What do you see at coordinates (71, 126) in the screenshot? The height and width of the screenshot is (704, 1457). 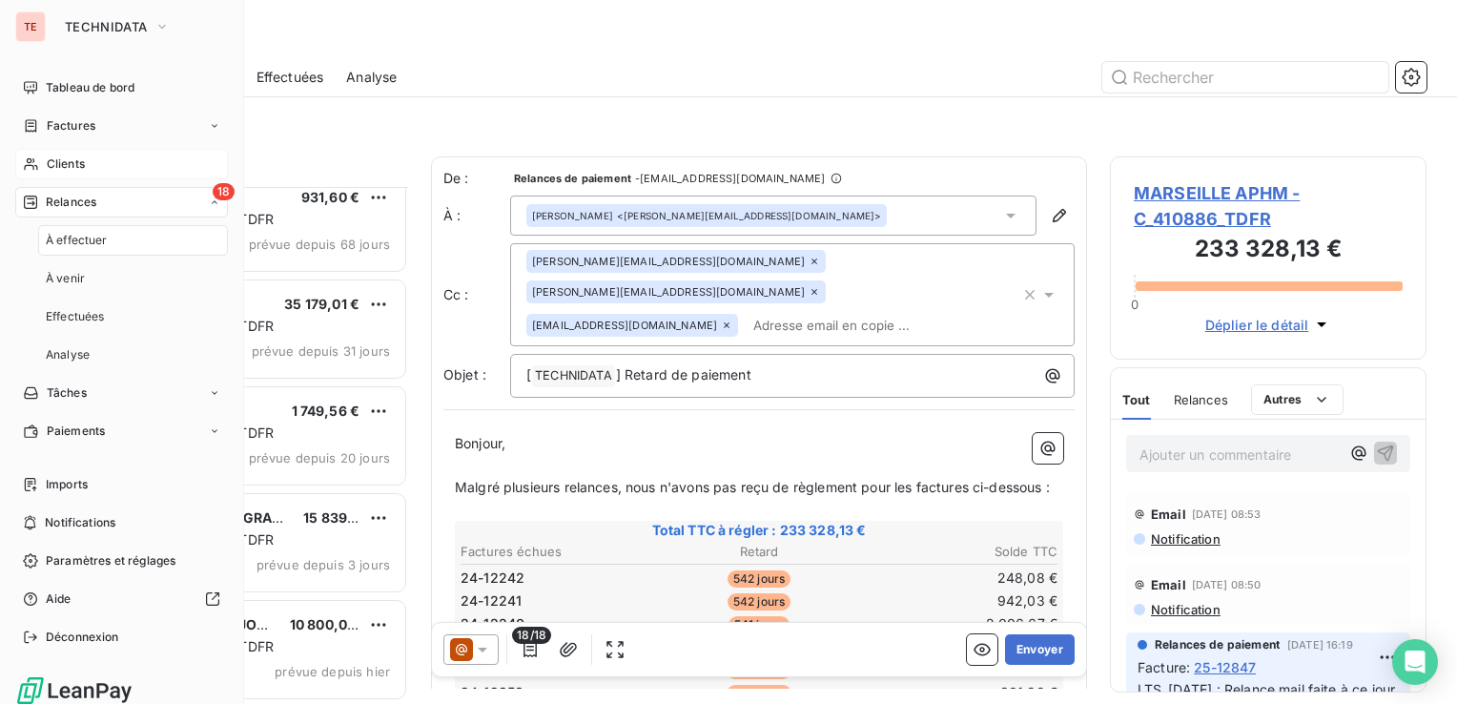 I see `span: Factures` at bounding box center [71, 126].